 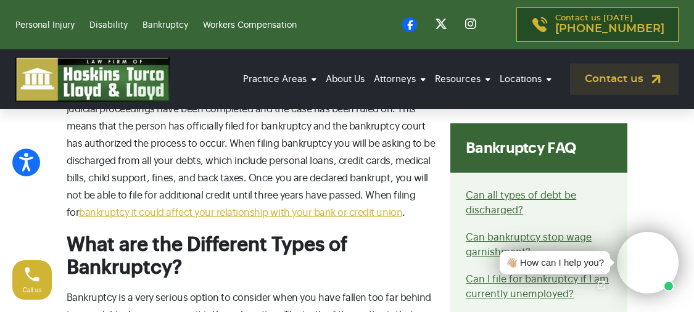 What do you see at coordinates (400, 79) in the screenshot?
I see `a: Attorneys` at bounding box center [400, 79].